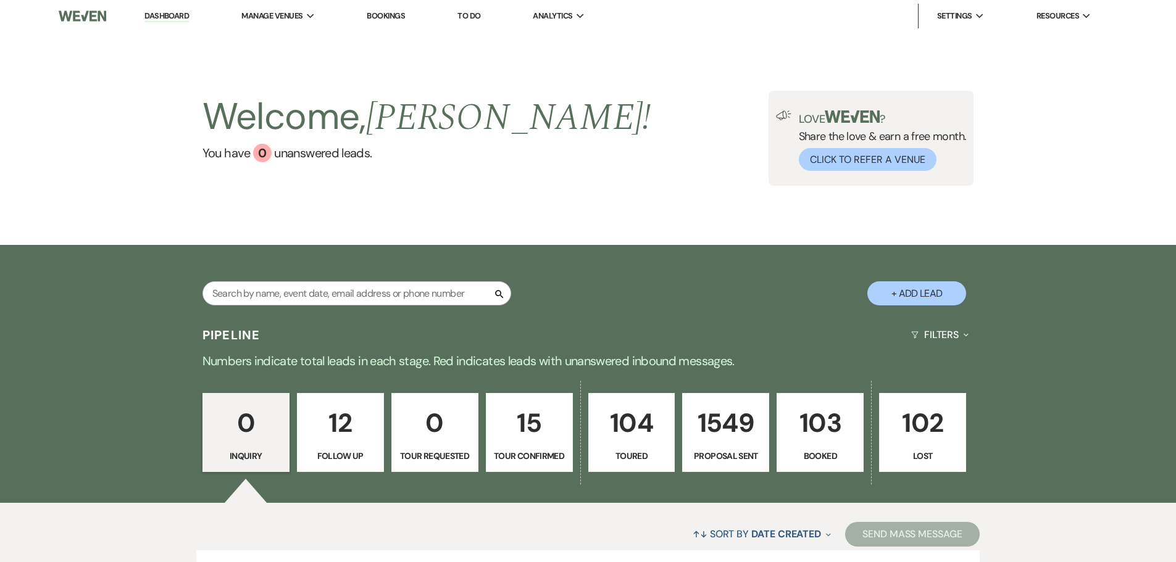 The height and width of the screenshot is (562, 1176). I want to click on span: Date Created, so click(786, 534).